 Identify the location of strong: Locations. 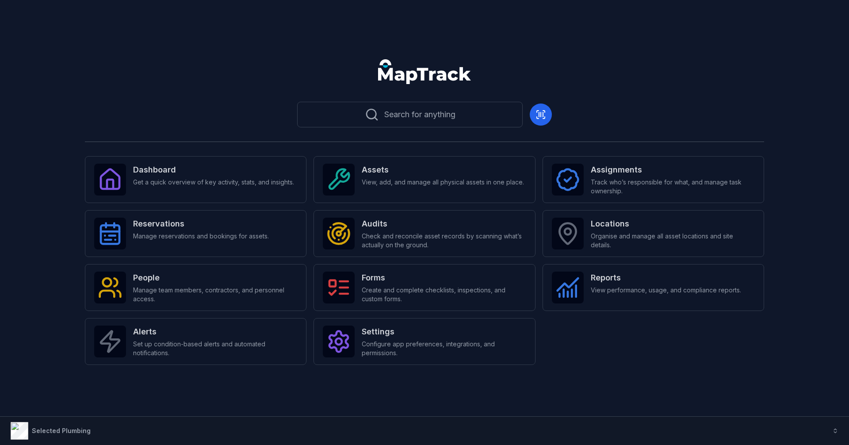
(673, 224).